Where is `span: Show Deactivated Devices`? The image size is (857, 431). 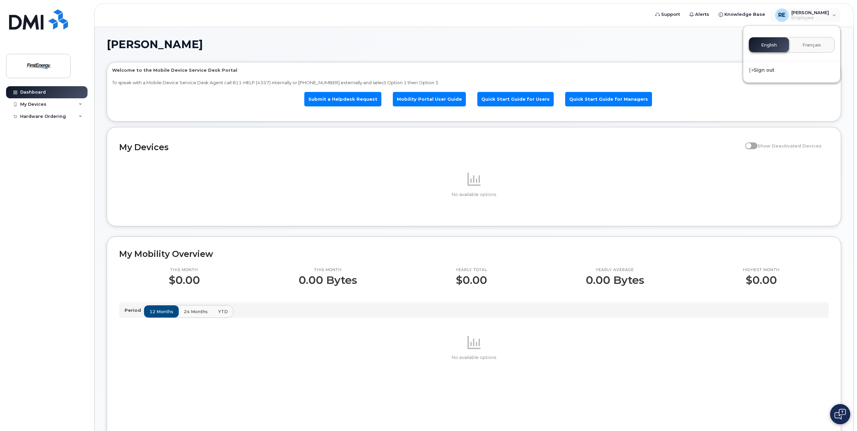 span: Show Deactivated Devices is located at coordinates (790, 146).